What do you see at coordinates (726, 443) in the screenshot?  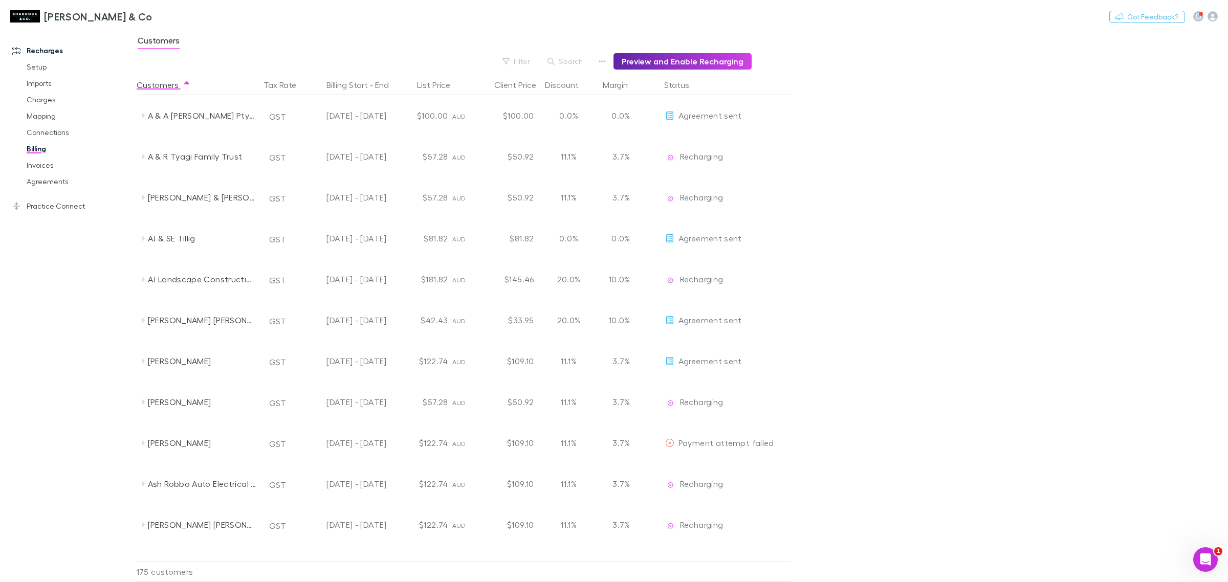 I see `span: Payment attempt failed` at bounding box center [726, 443].